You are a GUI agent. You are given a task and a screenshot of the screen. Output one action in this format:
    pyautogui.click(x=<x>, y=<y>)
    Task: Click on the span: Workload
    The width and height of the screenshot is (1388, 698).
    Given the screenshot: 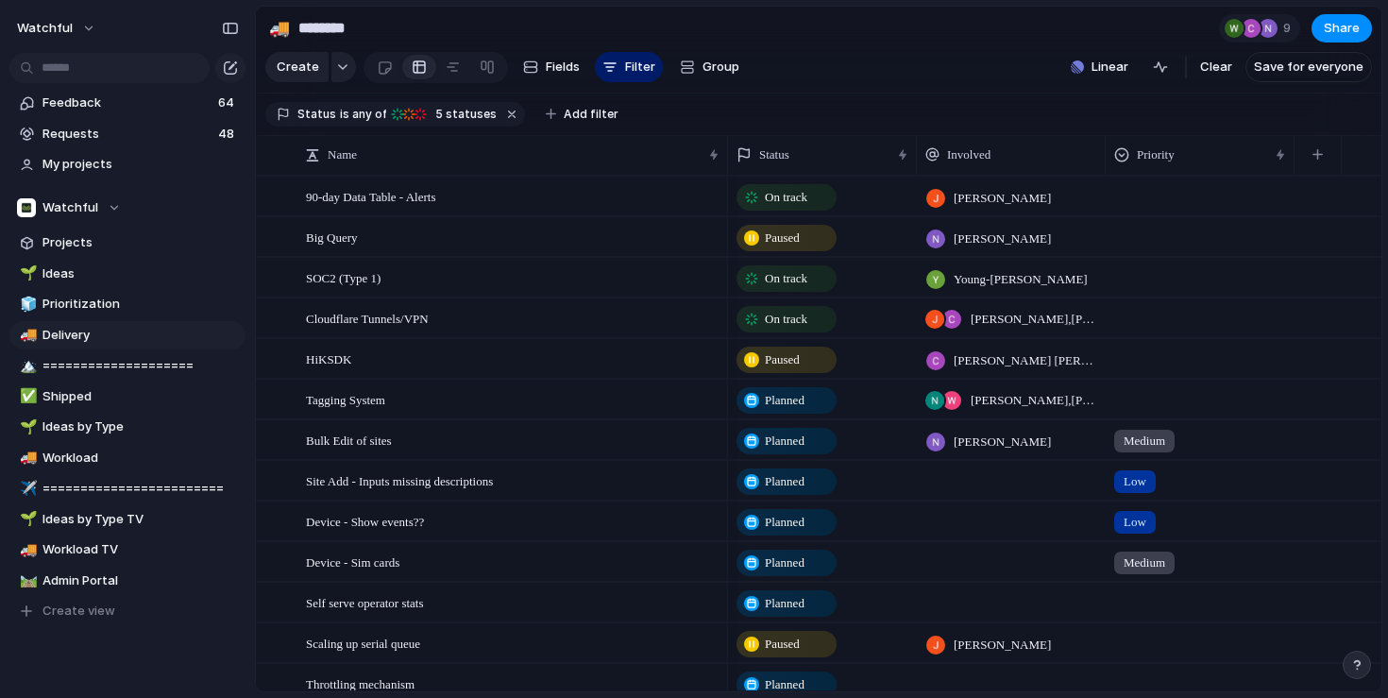 What is the action you would take?
    pyautogui.click(x=141, y=458)
    